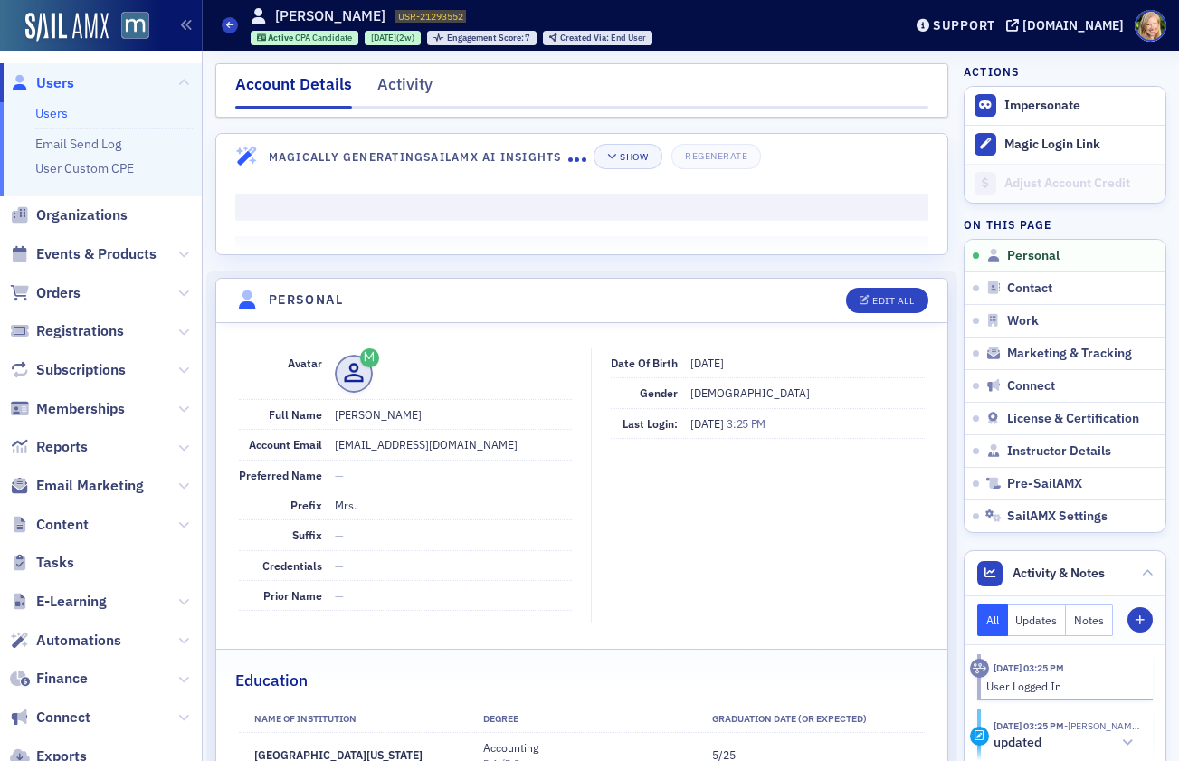 The width and height of the screenshot is (1179, 761). What do you see at coordinates (62, 679) in the screenshot?
I see `span: Finance` at bounding box center [62, 679].